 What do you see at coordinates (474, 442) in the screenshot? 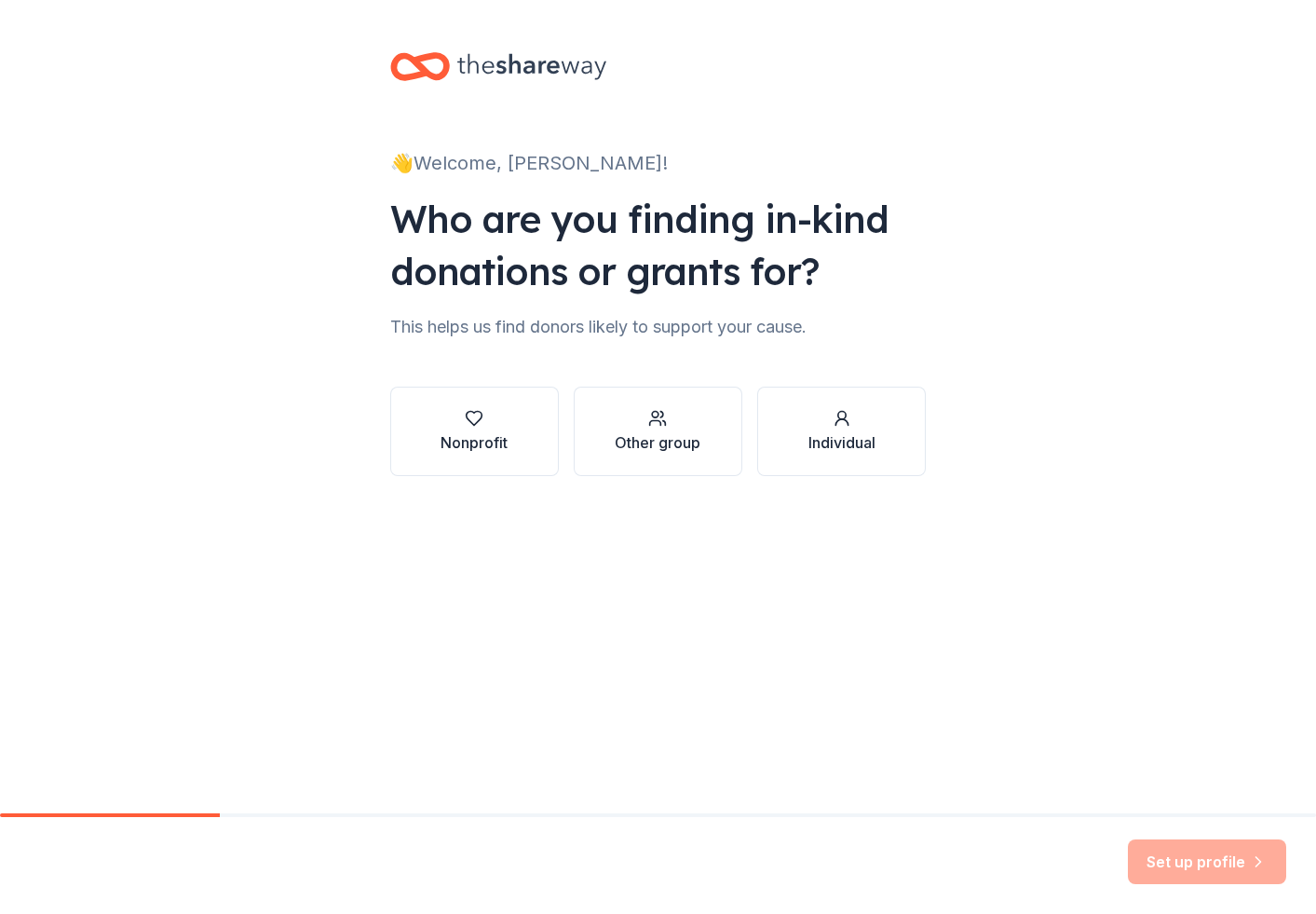
I see `div: Nonprofit` at bounding box center [474, 442].